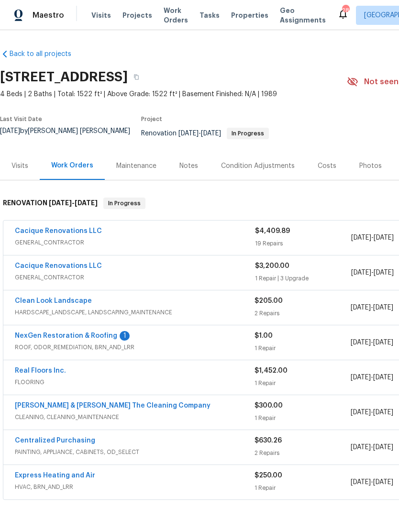  Describe the element at coordinates (124, 336) in the screenshot. I see `div: 1` at that location.